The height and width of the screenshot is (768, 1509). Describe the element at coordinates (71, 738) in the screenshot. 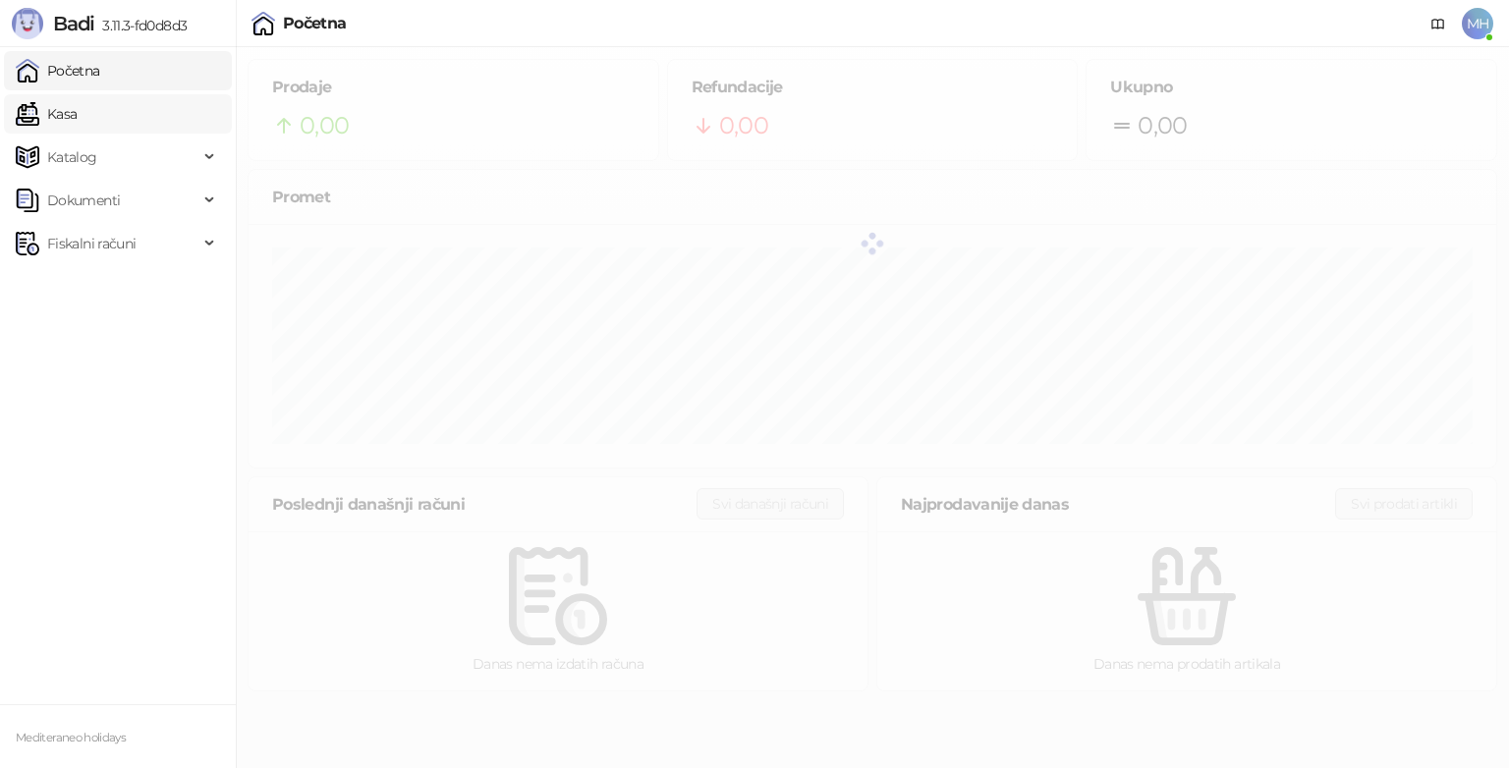

I see `small: Mediteraneo holidays` at that location.